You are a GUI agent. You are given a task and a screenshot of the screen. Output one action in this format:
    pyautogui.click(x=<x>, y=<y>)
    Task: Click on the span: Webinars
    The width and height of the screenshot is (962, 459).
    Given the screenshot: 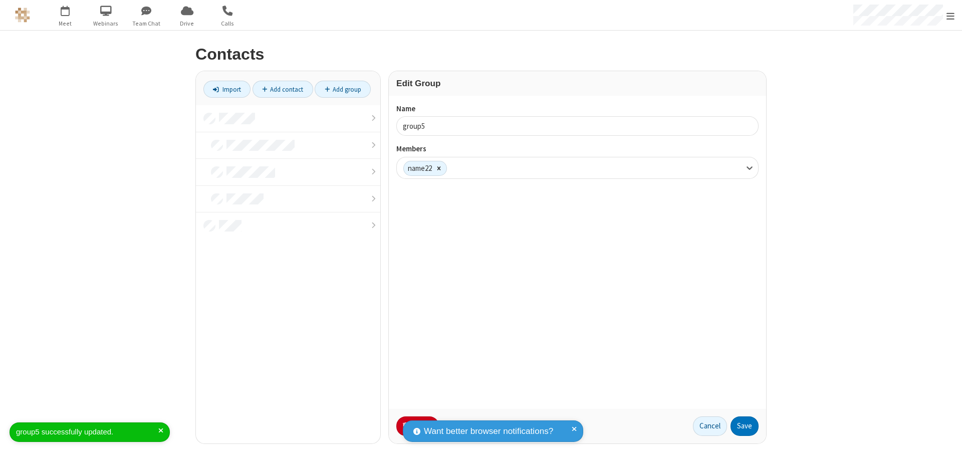 What is the action you would take?
    pyautogui.click(x=106, y=24)
    